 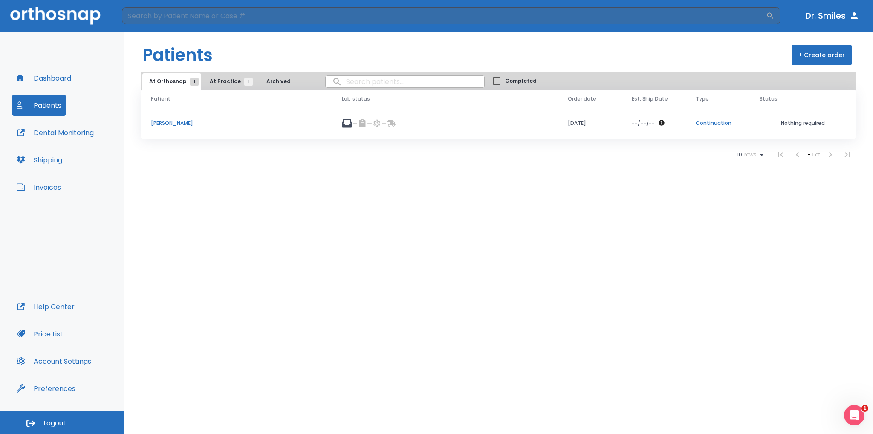 What do you see at coordinates (582, 99) in the screenshot?
I see `span: Order date` at bounding box center [582, 99].